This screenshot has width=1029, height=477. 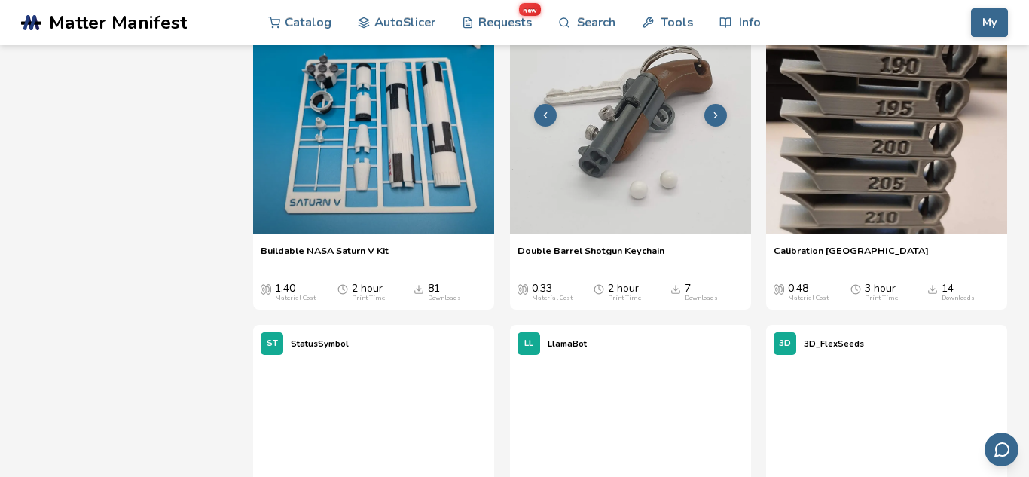 What do you see at coordinates (552, 292) in the screenshot?
I see `div: 0.33` at bounding box center [552, 292].